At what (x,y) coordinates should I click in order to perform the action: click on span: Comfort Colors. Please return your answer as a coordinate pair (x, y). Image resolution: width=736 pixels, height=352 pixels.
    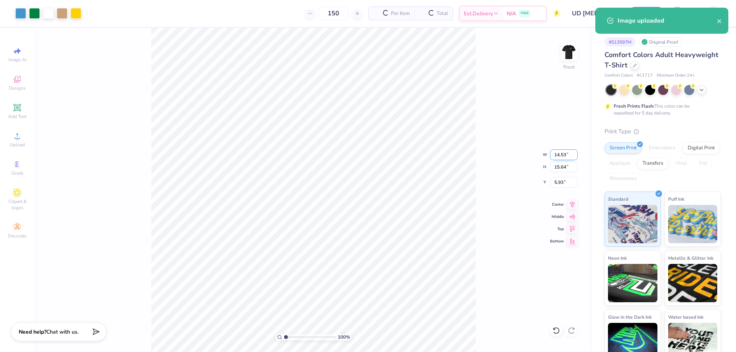
    Looking at the image, I should click on (618, 75).